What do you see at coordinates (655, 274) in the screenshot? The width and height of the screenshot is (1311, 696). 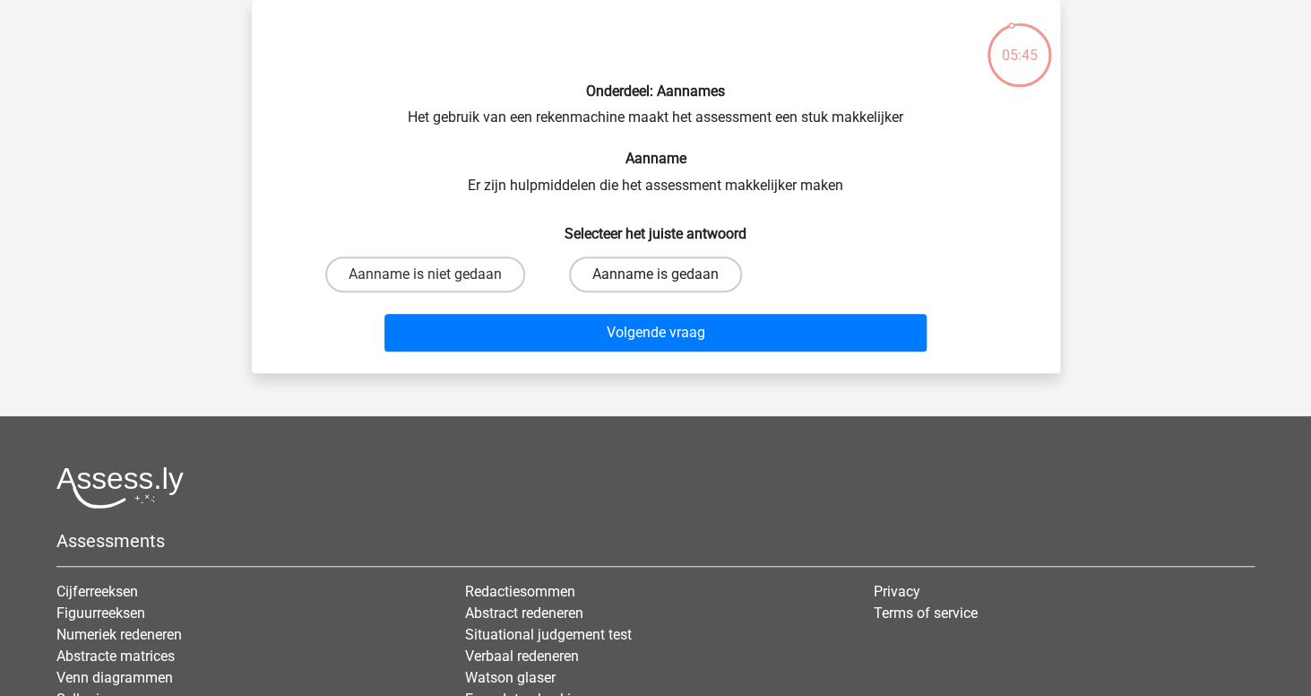 I see `label: Aanname is gedaan` at bounding box center [655, 274].